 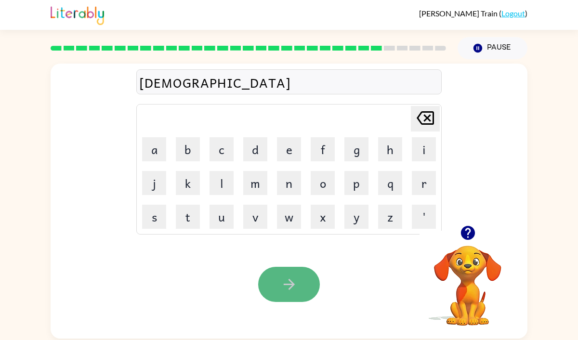 What do you see at coordinates (323, 217) in the screenshot?
I see `button: x` at bounding box center [323, 217].